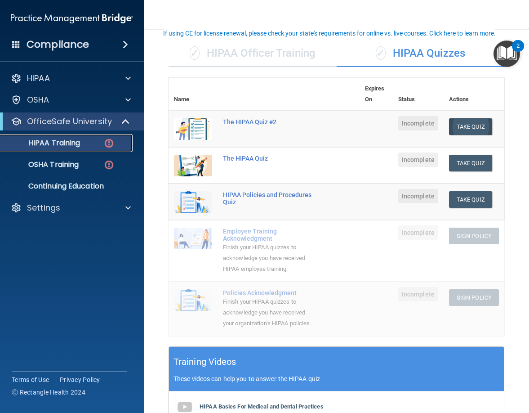  Describe the element at coordinates (58, 45) in the screenshot. I see `h4: Compliance` at that location.